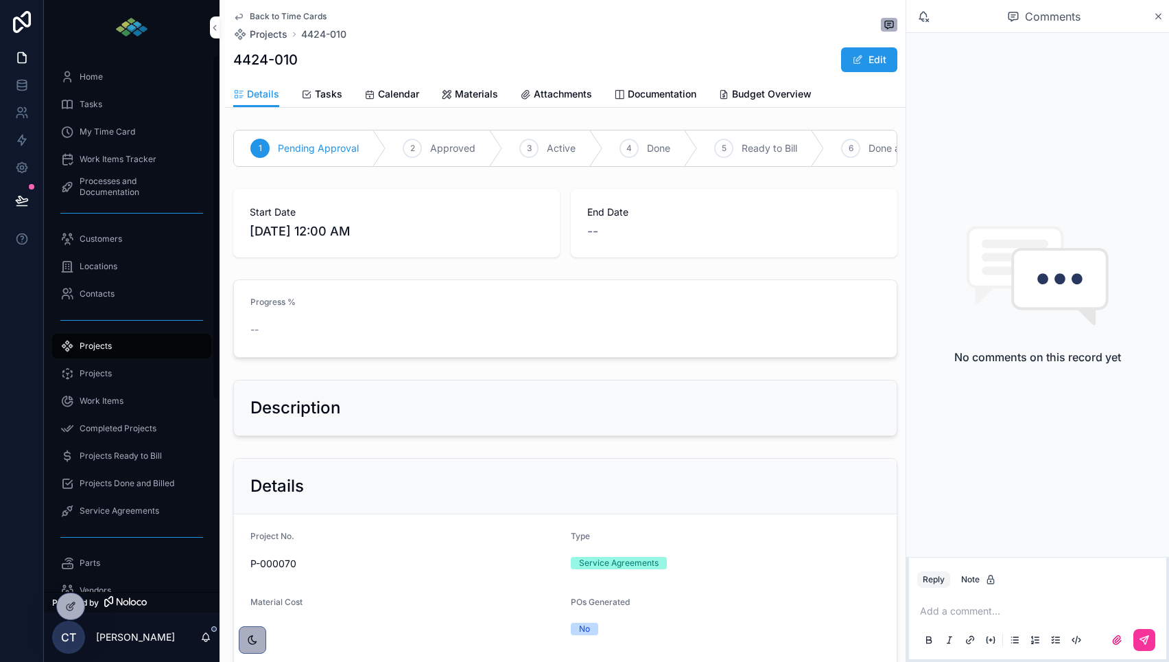 This screenshot has height=662, width=1169. I want to click on button: Edit, so click(870, 60).